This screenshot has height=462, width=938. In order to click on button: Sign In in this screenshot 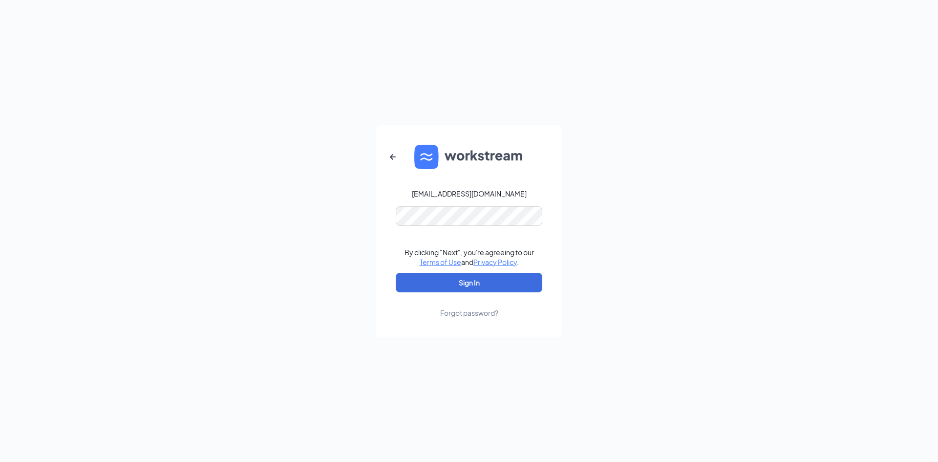, I will do `click(469, 282)`.